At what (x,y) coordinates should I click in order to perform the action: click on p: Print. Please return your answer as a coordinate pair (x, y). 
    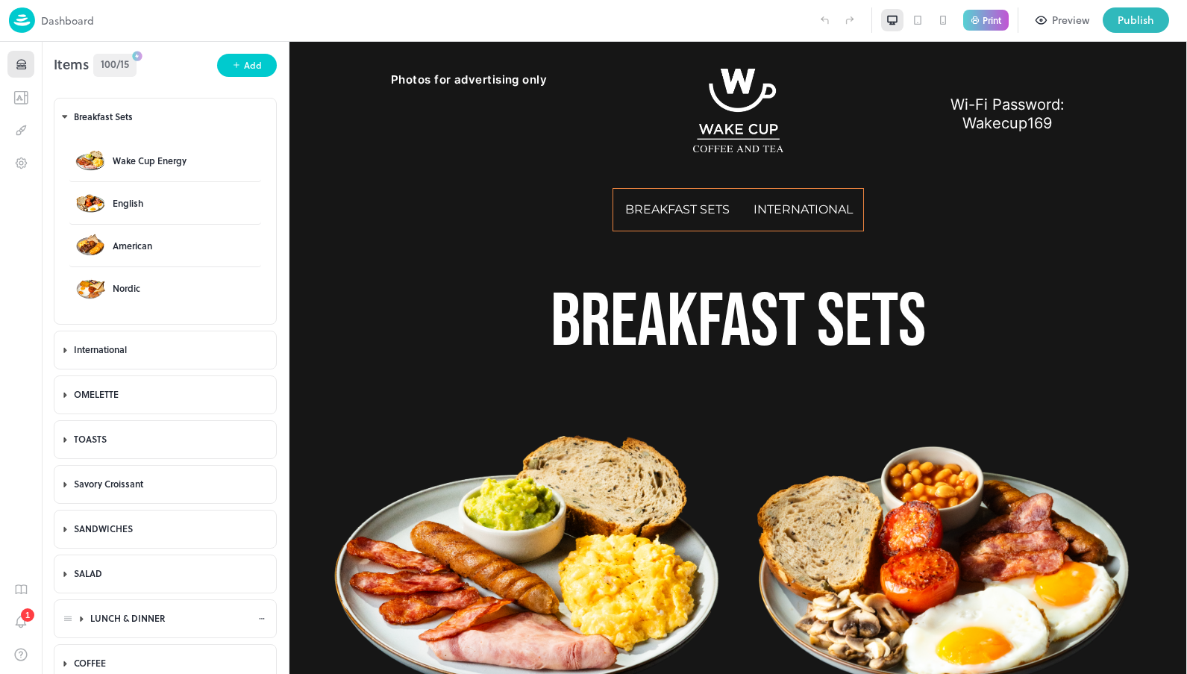
    Looking at the image, I should click on (992, 20).